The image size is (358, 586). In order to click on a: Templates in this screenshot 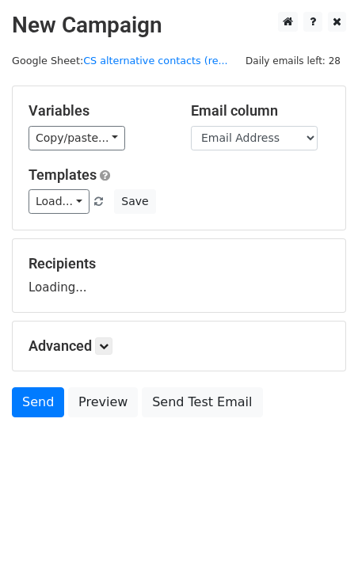, I will do `click(63, 174)`.